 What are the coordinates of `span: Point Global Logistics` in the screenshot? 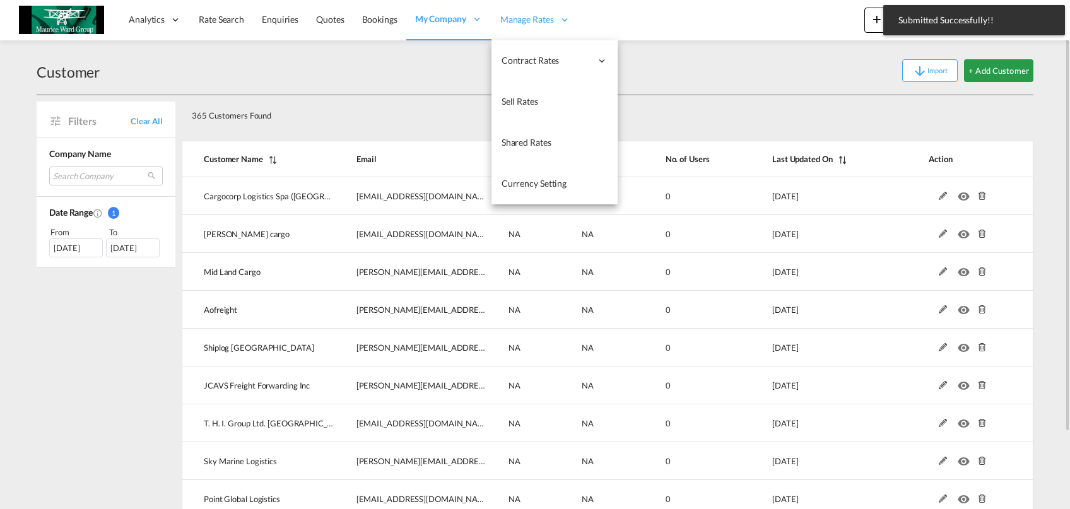 It's located at (242, 499).